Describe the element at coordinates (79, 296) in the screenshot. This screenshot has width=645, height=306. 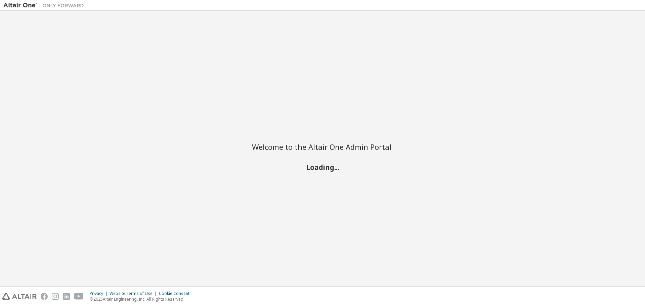
I see `img: youtube.svg` at that location.